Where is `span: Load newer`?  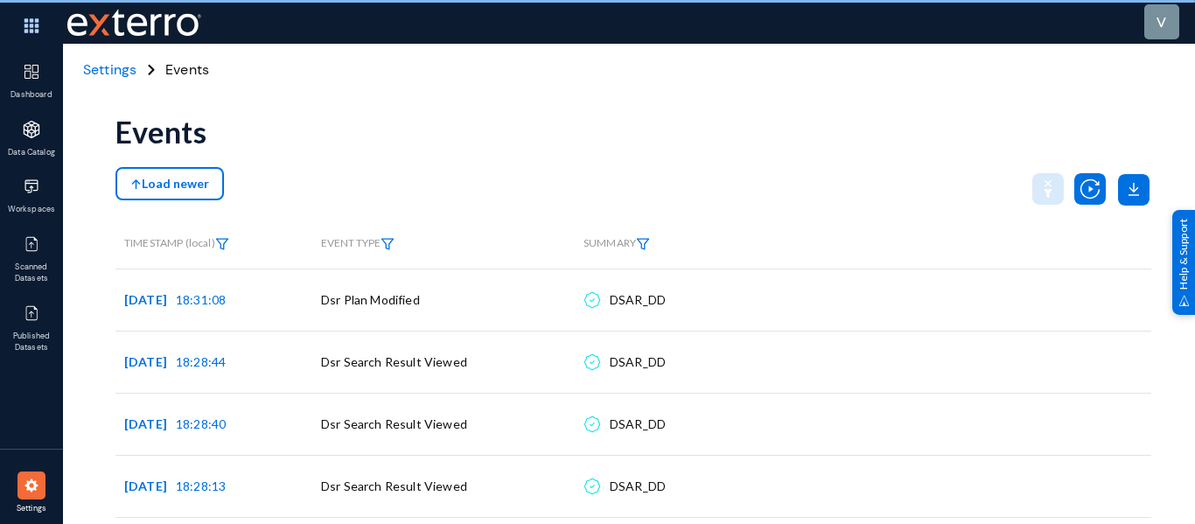 span: Load newer is located at coordinates (170, 183).